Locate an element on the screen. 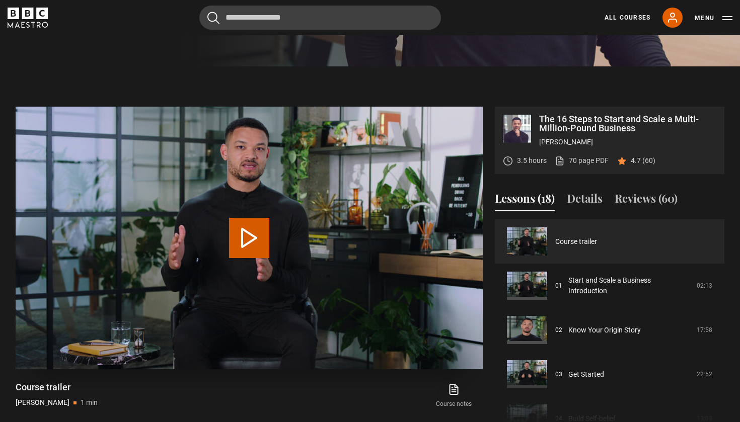  p: 4.7 (60) is located at coordinates (643, 161).